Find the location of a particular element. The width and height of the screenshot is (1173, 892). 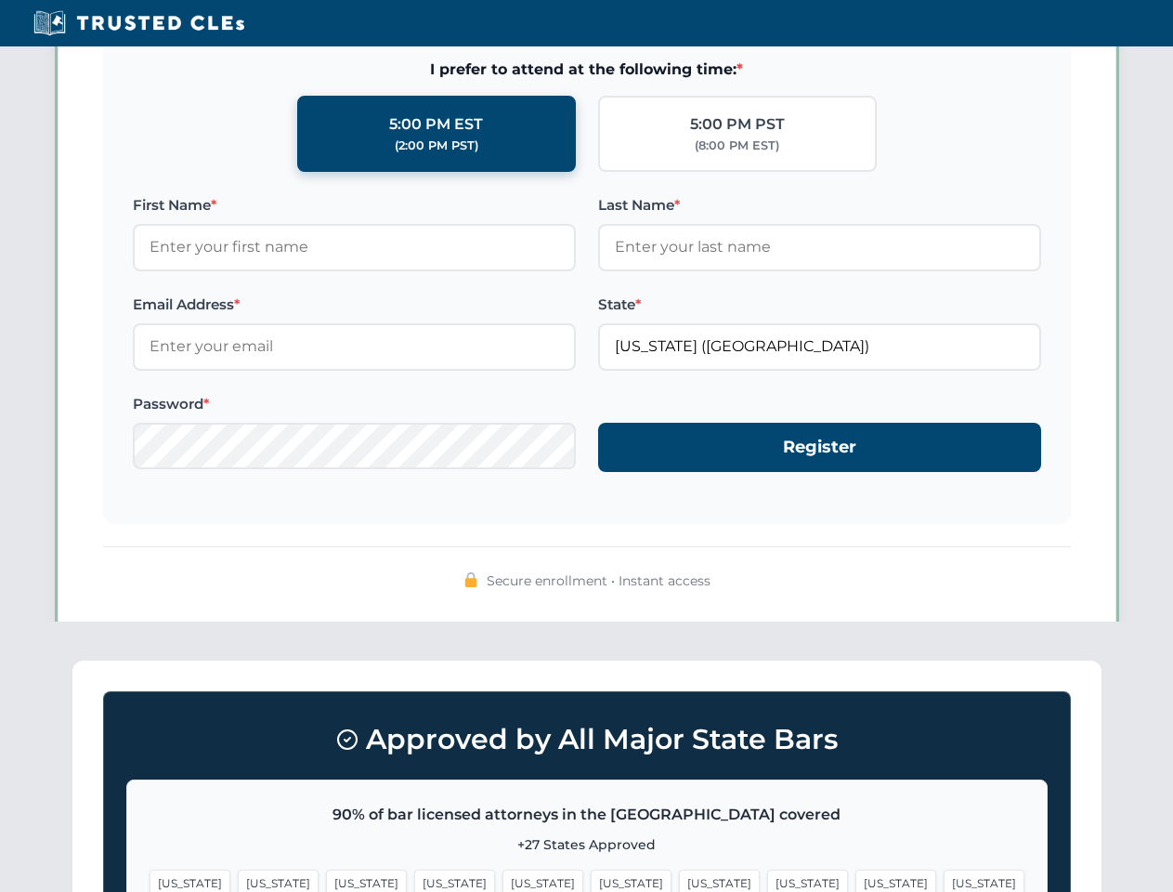

span: I prefer to attend at the following time: is located at coordinates (587, 70).